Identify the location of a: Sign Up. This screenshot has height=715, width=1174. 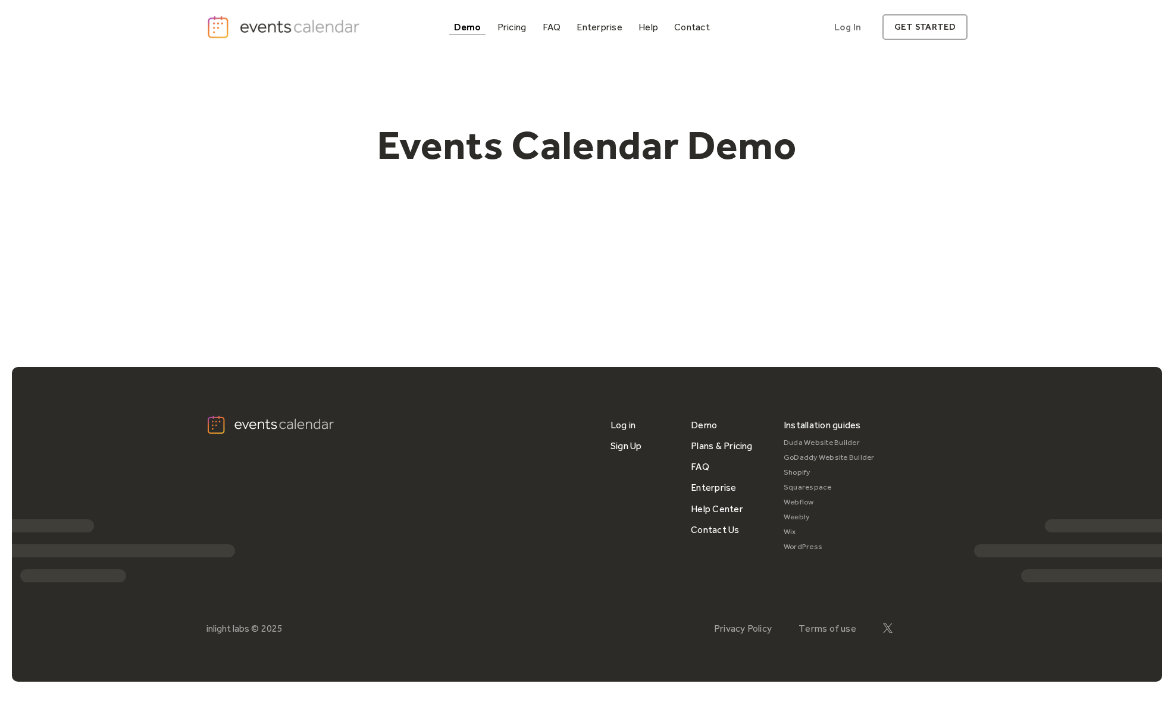
(626, 446).